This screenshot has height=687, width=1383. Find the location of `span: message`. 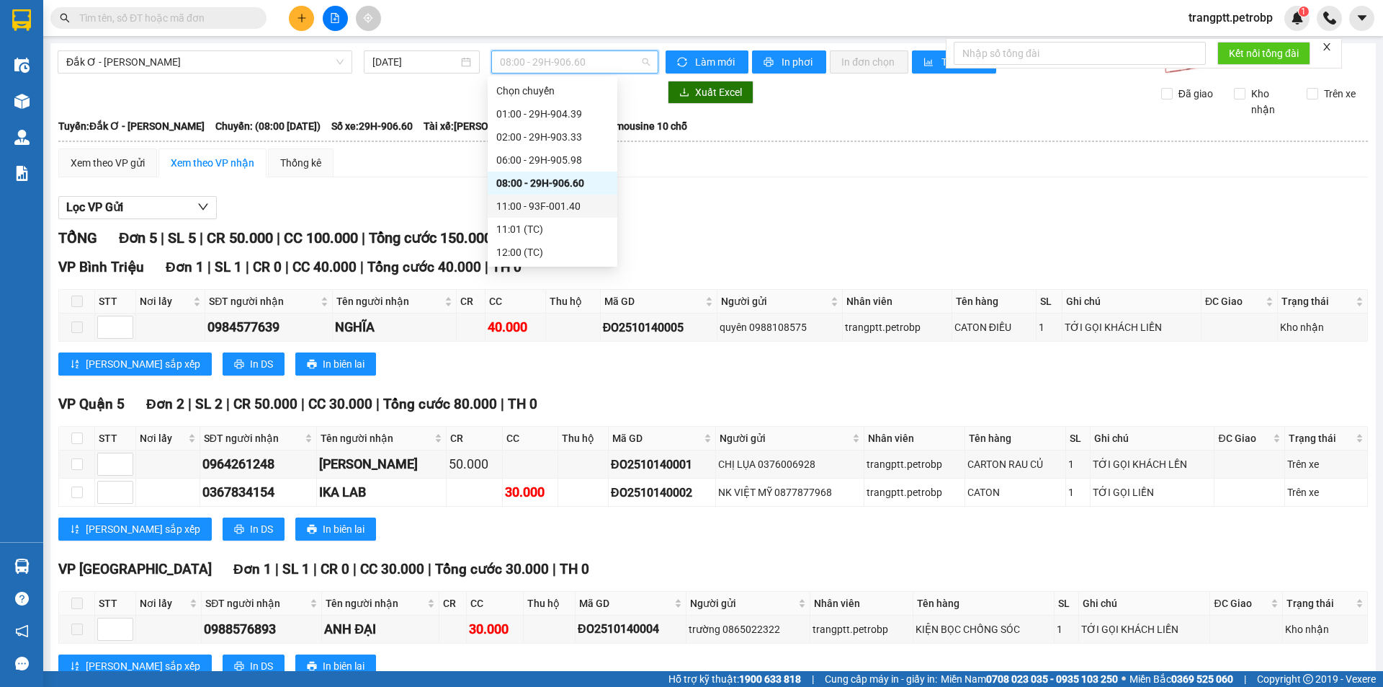

span: message is located at coordinates (22, 663).